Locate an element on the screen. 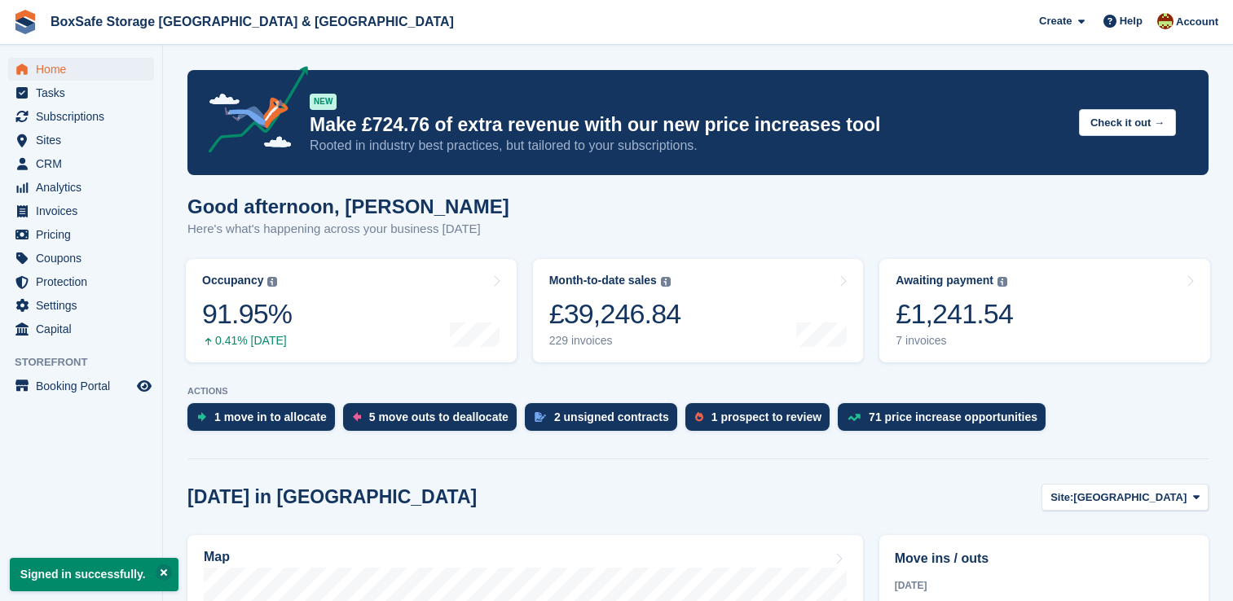 The height and width of the screenshot is (601, 1233). p: Signed in successfully. is located at coordinates (94, 575).